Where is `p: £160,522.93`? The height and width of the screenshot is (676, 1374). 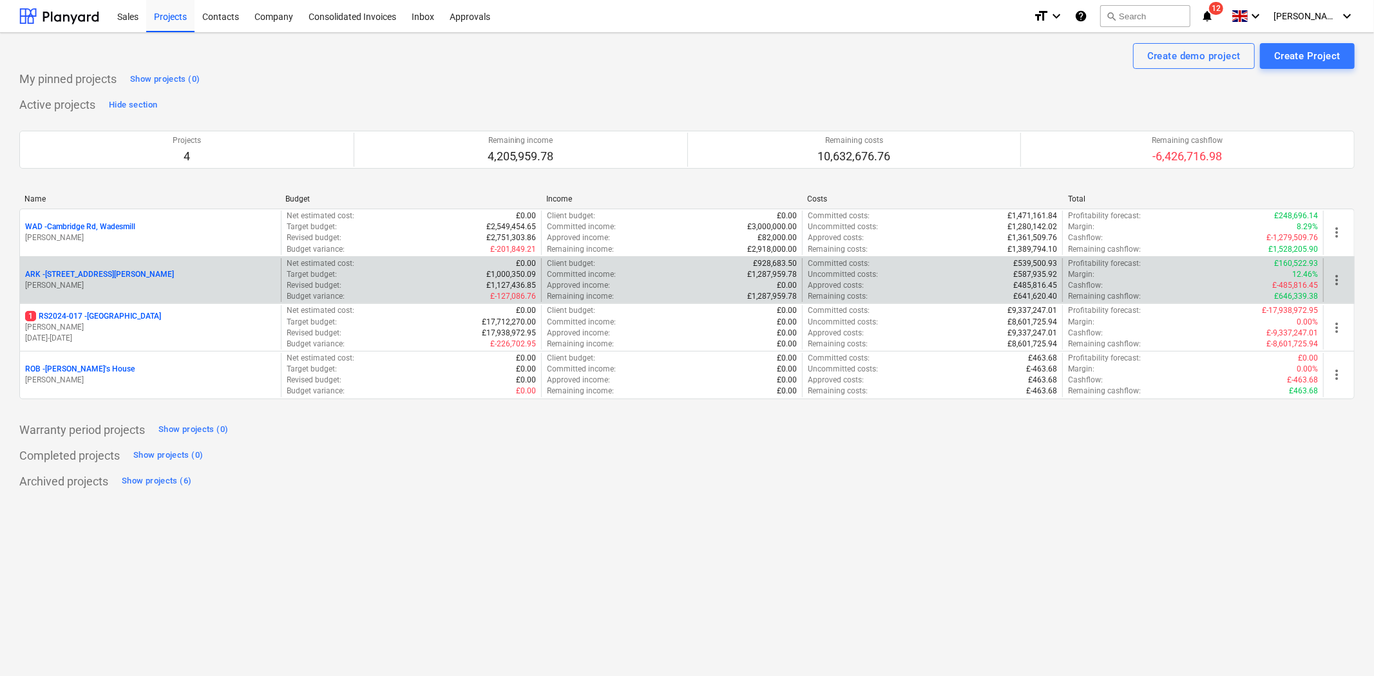 p: £160,522.93 is located at coordinates (1296, 263).